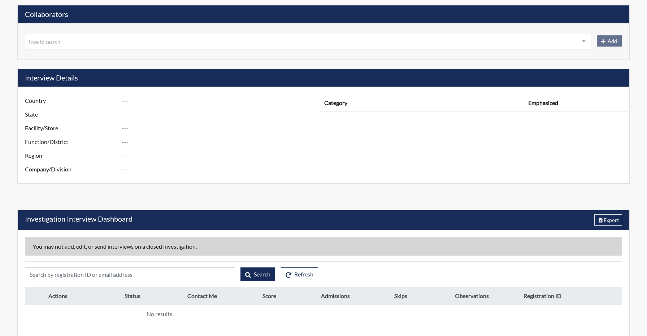 The height and width of the screenshot is (336, 647). Describe the element at coordinates (71, 101) in the screenshot. I see `label: Country` at that location.